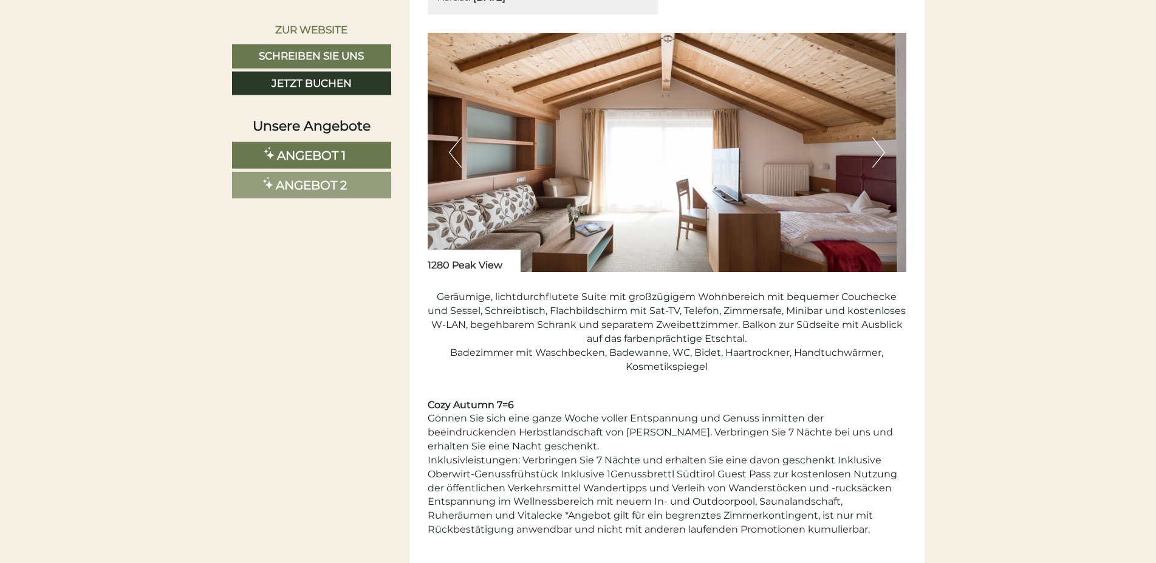 Image resolution: width=1156 pixels, height=563 pixels. I want to click on span: Angebot 2, so click(311, 185).